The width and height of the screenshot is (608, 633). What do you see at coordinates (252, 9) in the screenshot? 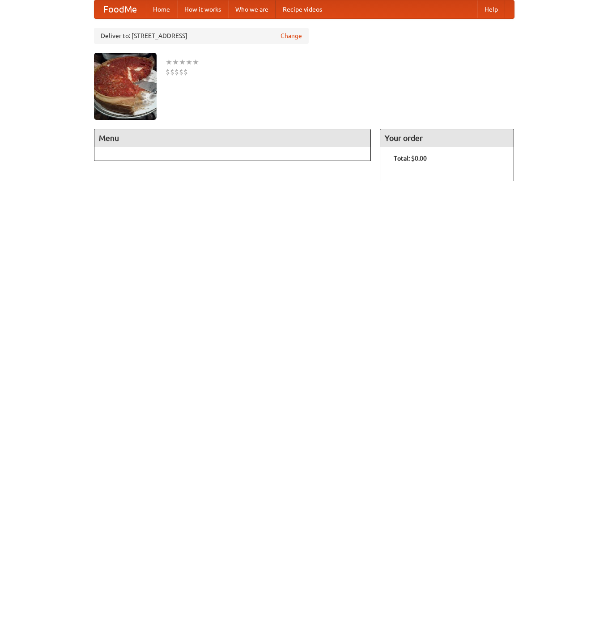
I see `a: Who we are` at bounding box center [252, 9].